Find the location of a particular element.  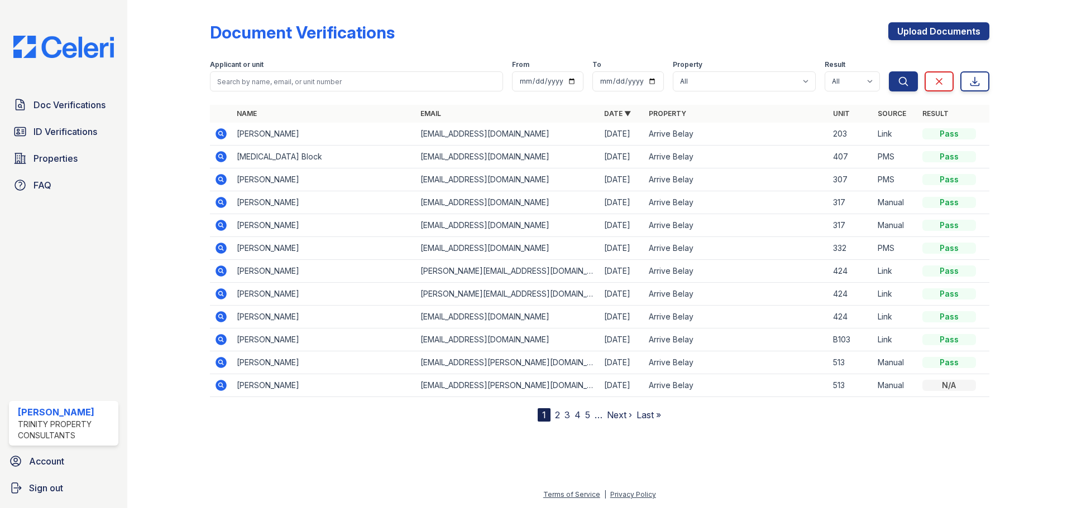

a: Unit is located at coordinates (841, 113).